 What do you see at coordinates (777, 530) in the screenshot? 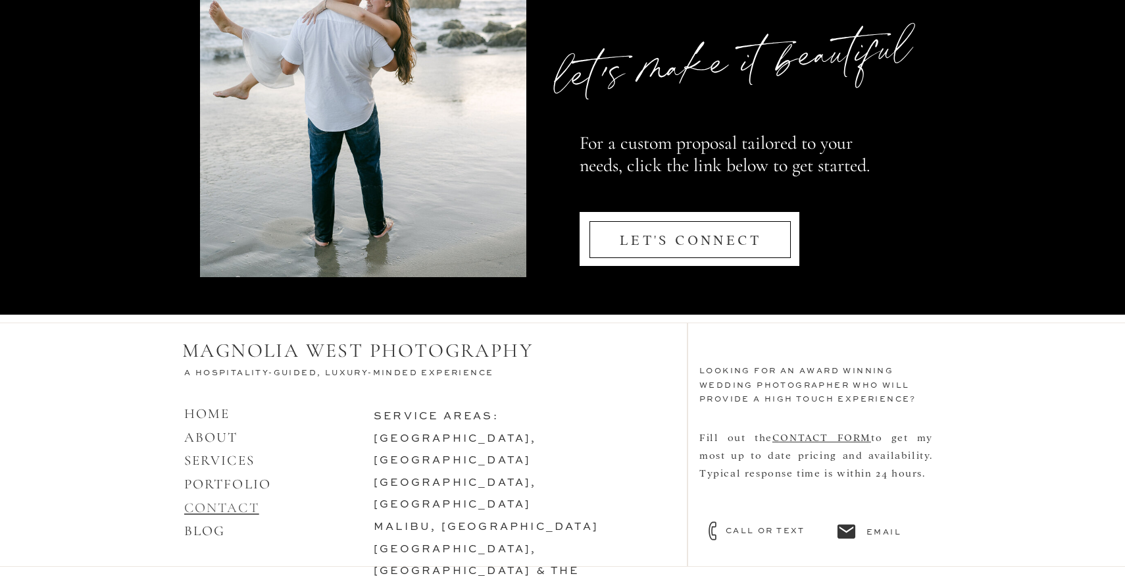
I see `h3: call or text` at bounding box center [777, 530].